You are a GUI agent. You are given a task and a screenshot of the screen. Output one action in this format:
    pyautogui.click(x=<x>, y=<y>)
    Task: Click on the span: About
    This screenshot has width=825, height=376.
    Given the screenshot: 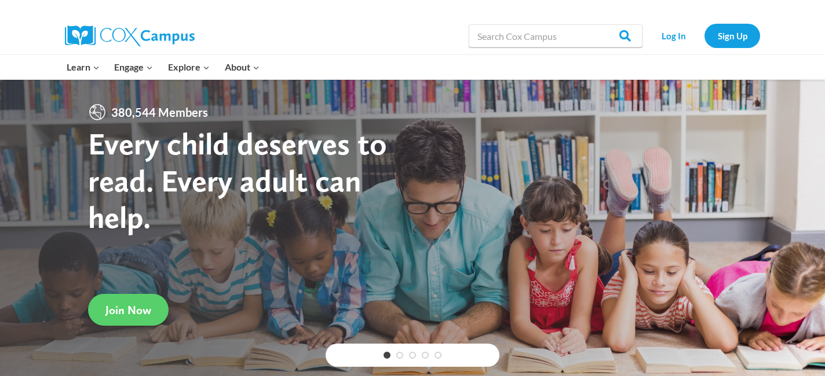 What is the action you would take?
    pyautogui.click(x=242, y=67)
    